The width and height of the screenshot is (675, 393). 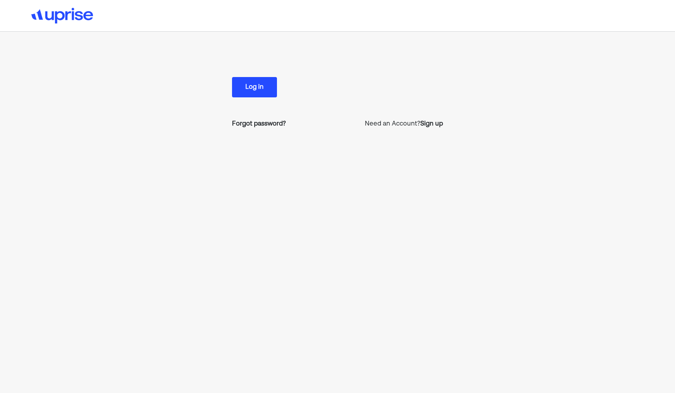 What do you see at coordinates (432, 124) in the screenshot?
I see `a: Sign up` at bounding box center [432, 124].